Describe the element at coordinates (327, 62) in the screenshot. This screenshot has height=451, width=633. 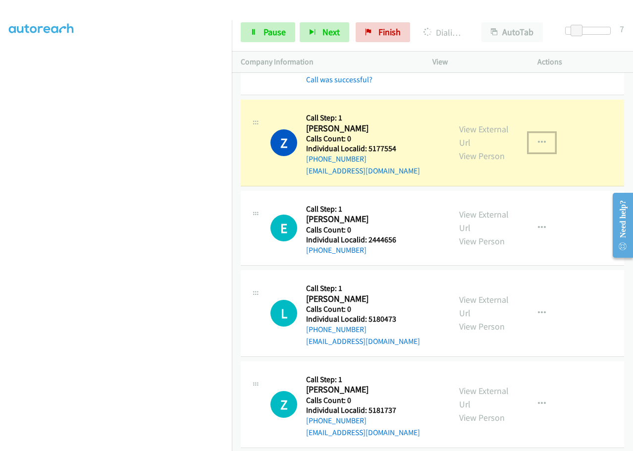
I see `p: Company Information` at that location.